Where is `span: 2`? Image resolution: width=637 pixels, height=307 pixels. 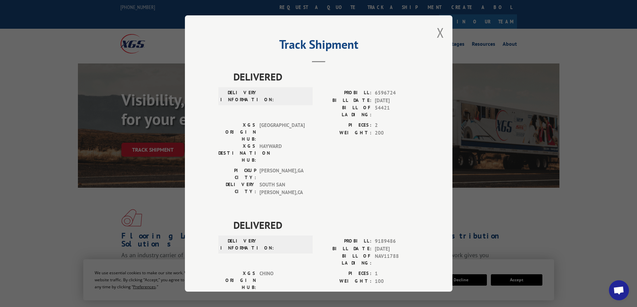 span: 2 is located at coordinates (397, 125).